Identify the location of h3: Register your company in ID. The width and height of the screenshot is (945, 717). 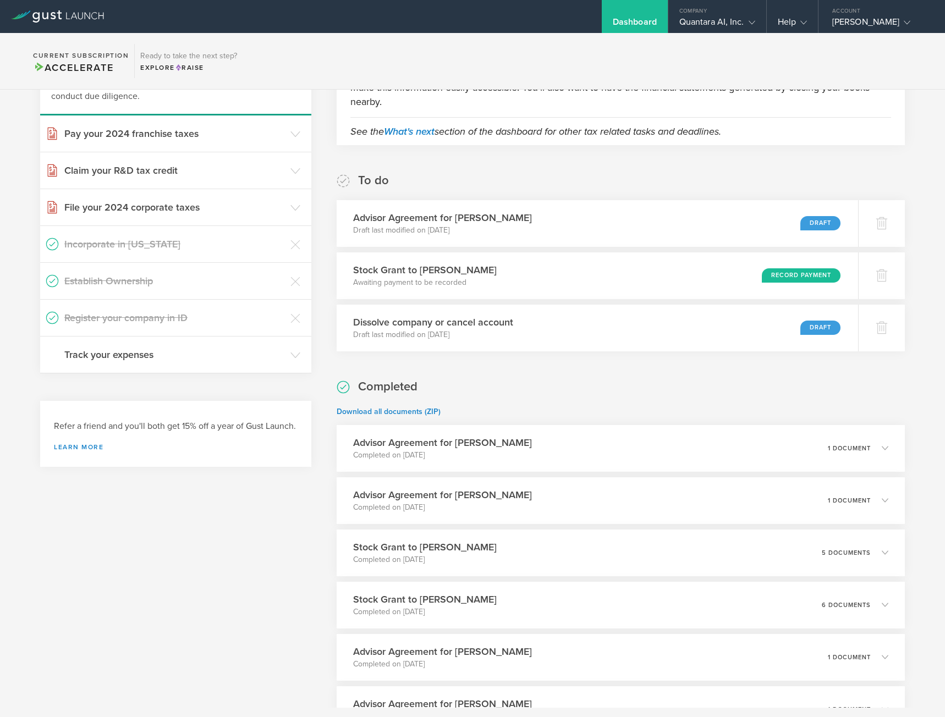
(174, 318).